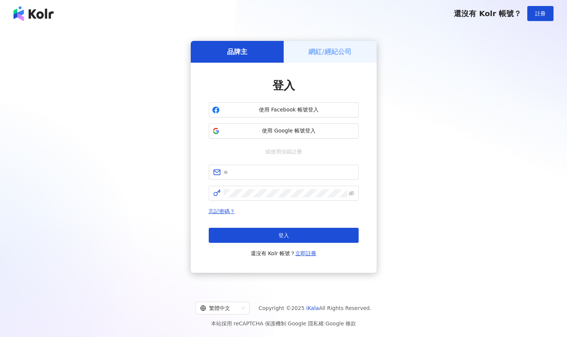 The width and height of the screenshot is (567, 337). Describe the element at coordinates (284, 131) in the screenshot. I see `button: 使用 Google 帳號登入` at that location.